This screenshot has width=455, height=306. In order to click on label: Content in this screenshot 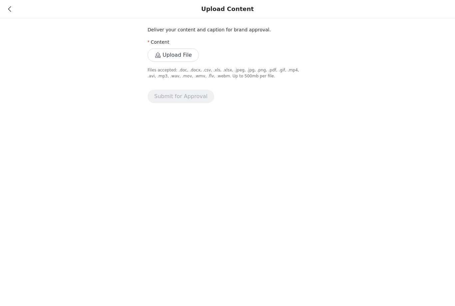, I will do `click(158, 42)`.